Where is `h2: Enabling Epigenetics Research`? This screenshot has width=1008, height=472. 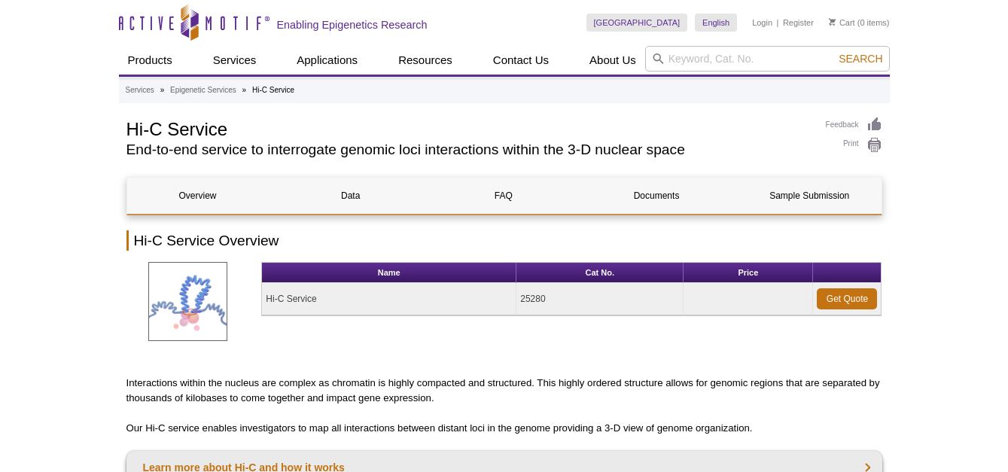
h2: Enabling Epigenetics Research is located at coordinates (352, 25).